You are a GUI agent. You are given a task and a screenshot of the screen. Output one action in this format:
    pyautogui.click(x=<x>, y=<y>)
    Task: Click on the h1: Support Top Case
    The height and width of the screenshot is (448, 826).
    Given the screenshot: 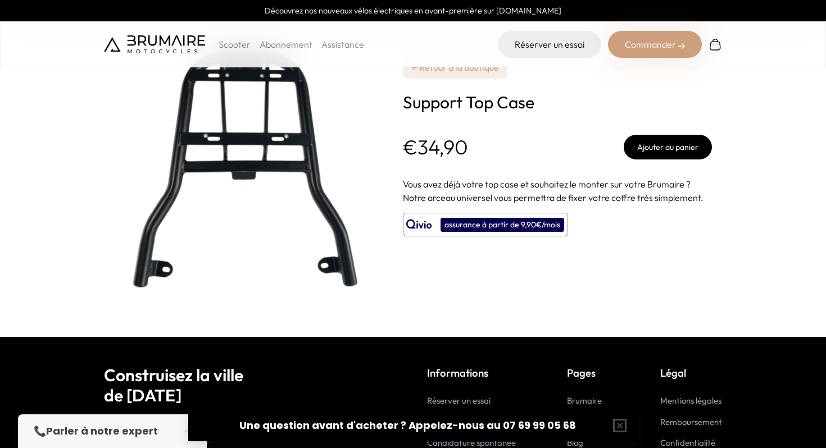 What is the action you would take?
    pyautogui.click(x=557, y=102)
    